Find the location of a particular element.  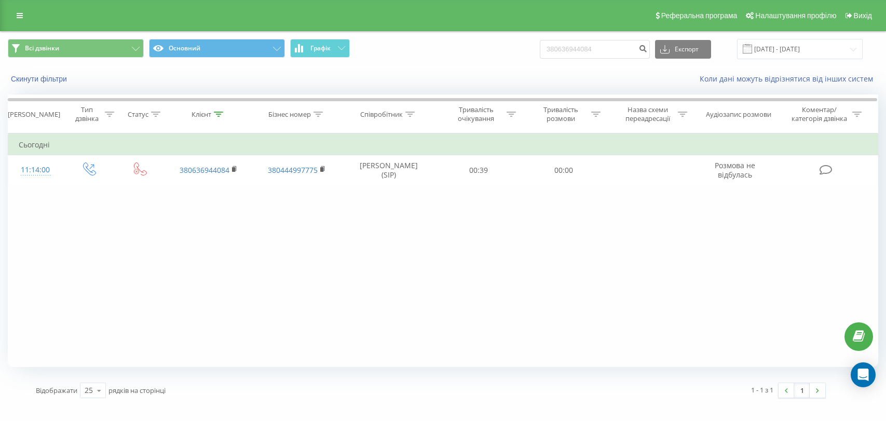

span: Вихід is located at coordinates (863, 16).